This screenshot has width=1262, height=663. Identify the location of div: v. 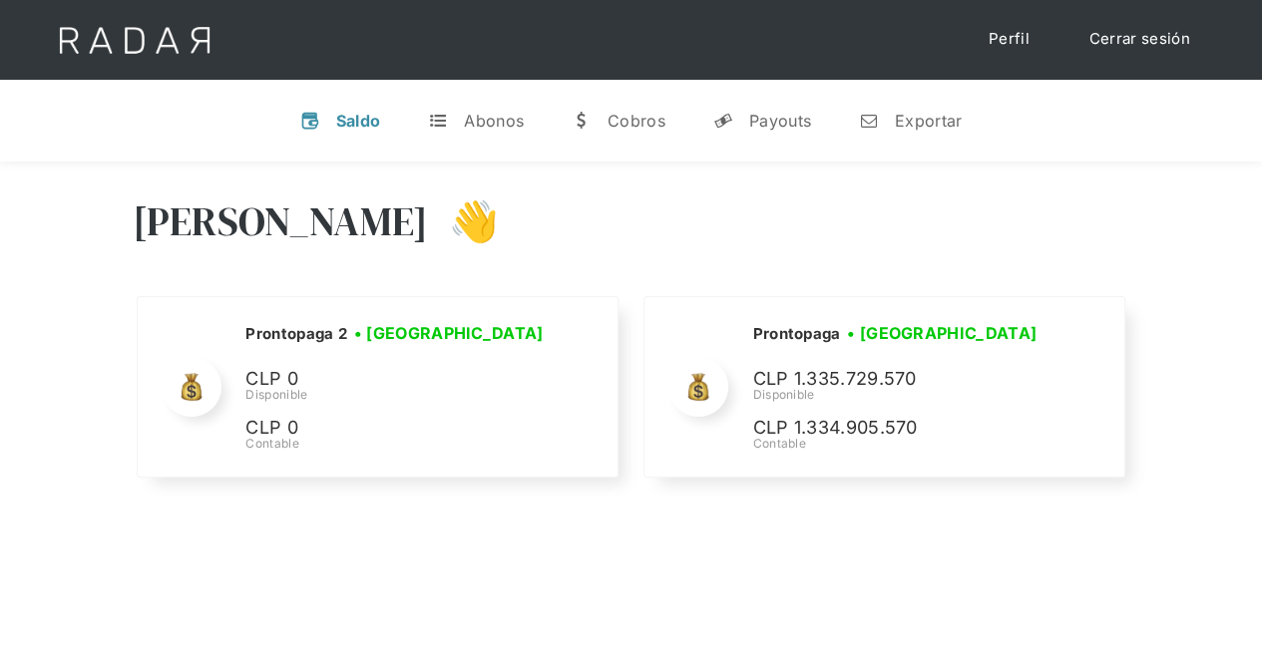
(310, 121).